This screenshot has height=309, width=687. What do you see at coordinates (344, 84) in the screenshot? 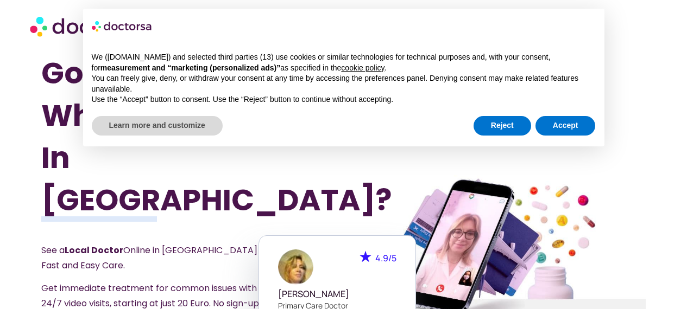
I see `p: You can freely give, deny, or withdraw your consent at any time by accessing the preferences pane...` at bounding box center [344, 84].